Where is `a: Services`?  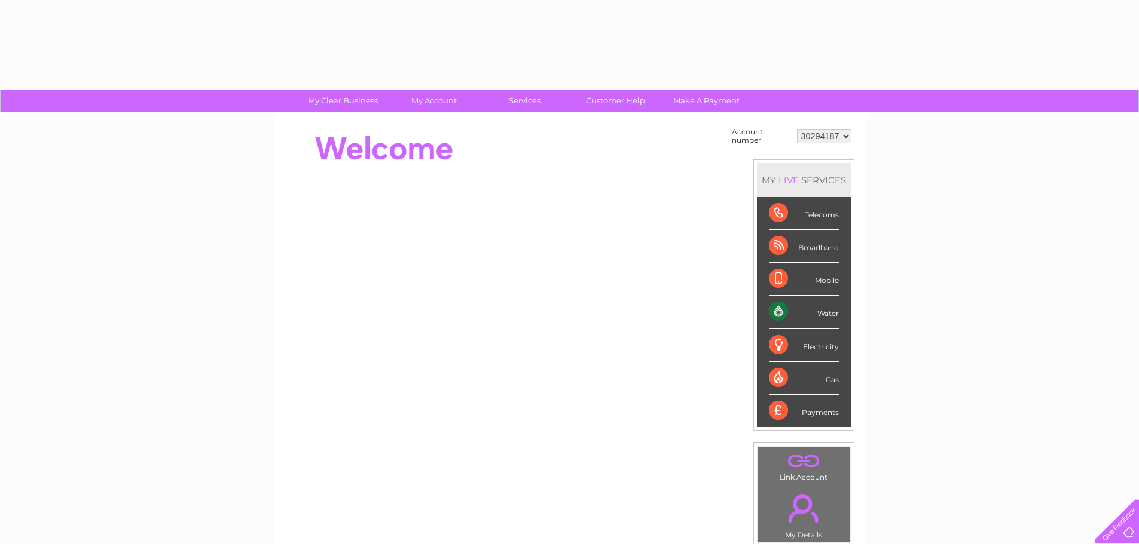
a: Services is located at coordinates (524, 100).